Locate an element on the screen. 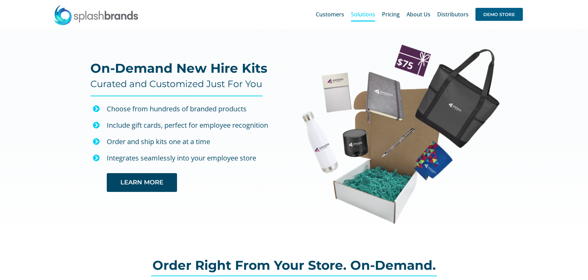 This screenshot has height=280, width=588. a: Customers is located at coordinates (330, 14).